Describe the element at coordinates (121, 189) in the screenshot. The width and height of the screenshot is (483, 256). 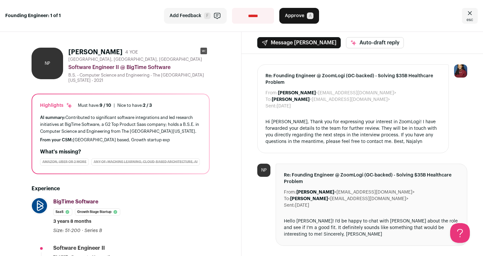
I see `h2: Experience` at that location.